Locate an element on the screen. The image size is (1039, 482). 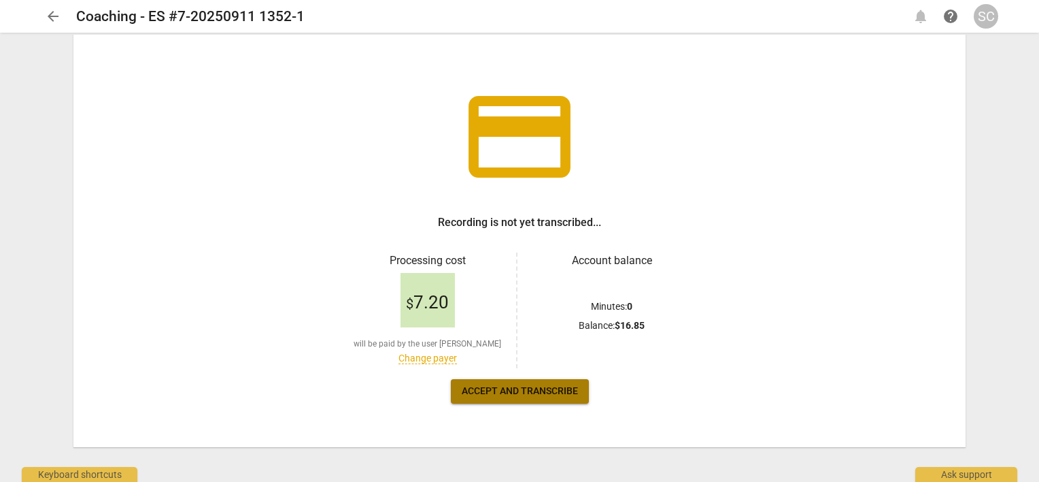
h3: Account balance is located at coordinates (612, 261).